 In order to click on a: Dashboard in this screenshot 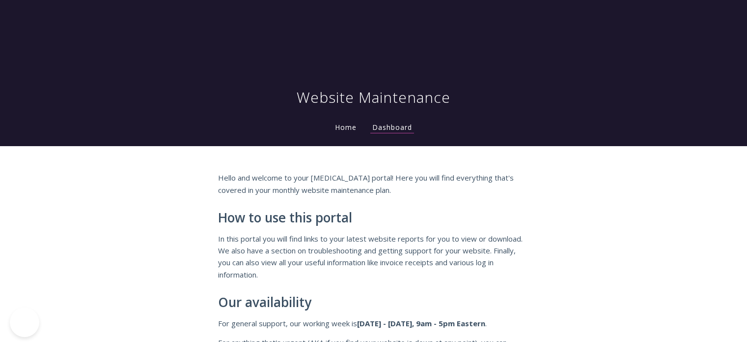, I will do `click(392, 128)`.